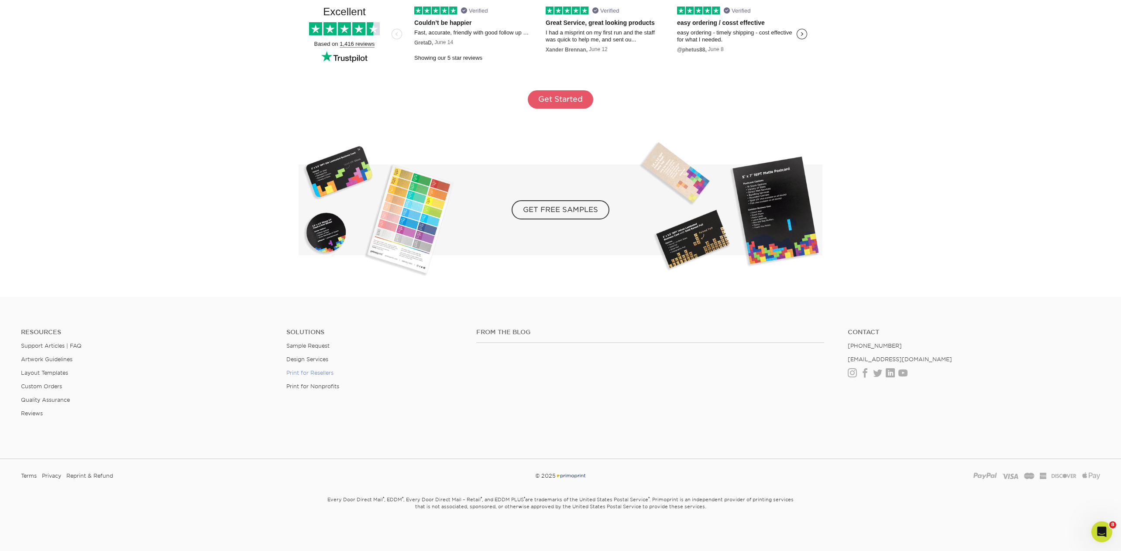 The width and height of the screenshot is (1121, 551). What do you see at coordinates (89, 476) in the screenshot?
I see `a: Reprint & Refund` at bounding box center [89, 476].